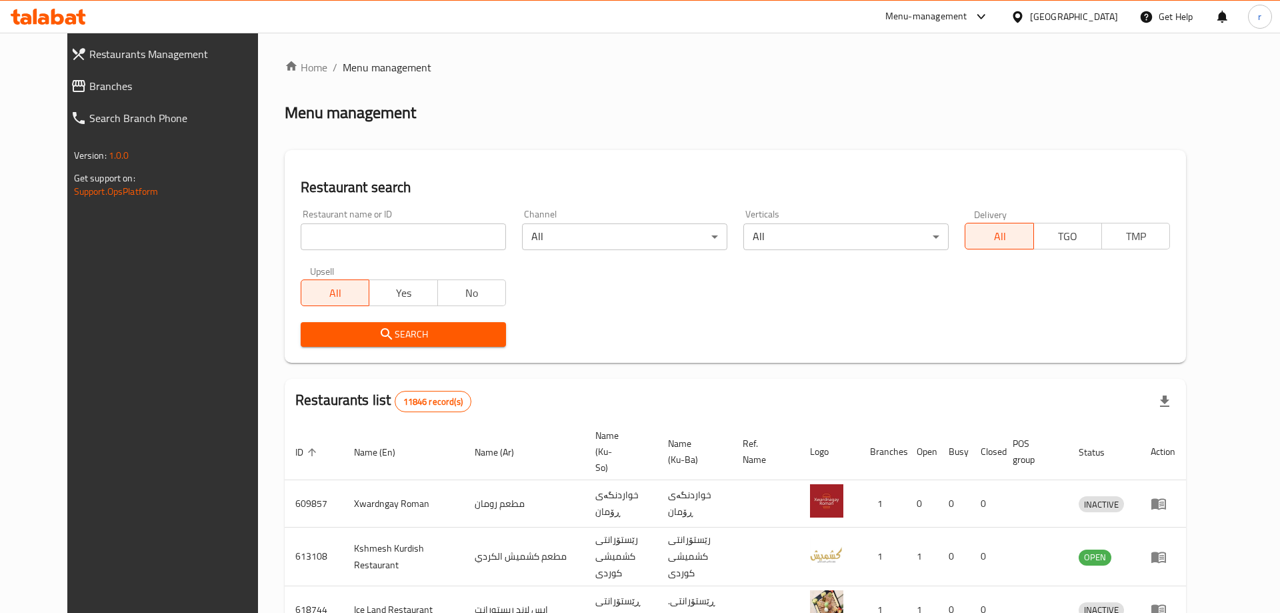  I want to click on h2: Restaurant search, so click(735, 187).